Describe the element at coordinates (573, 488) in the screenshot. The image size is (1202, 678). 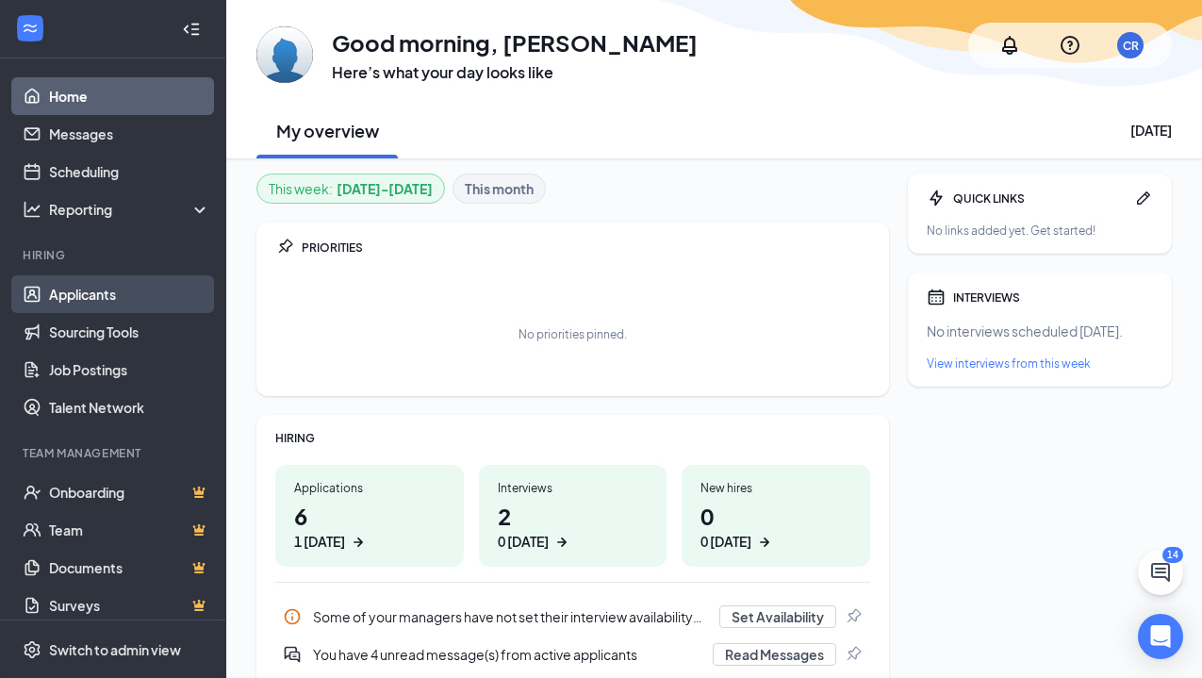
I see `div: Interviews` at that location.